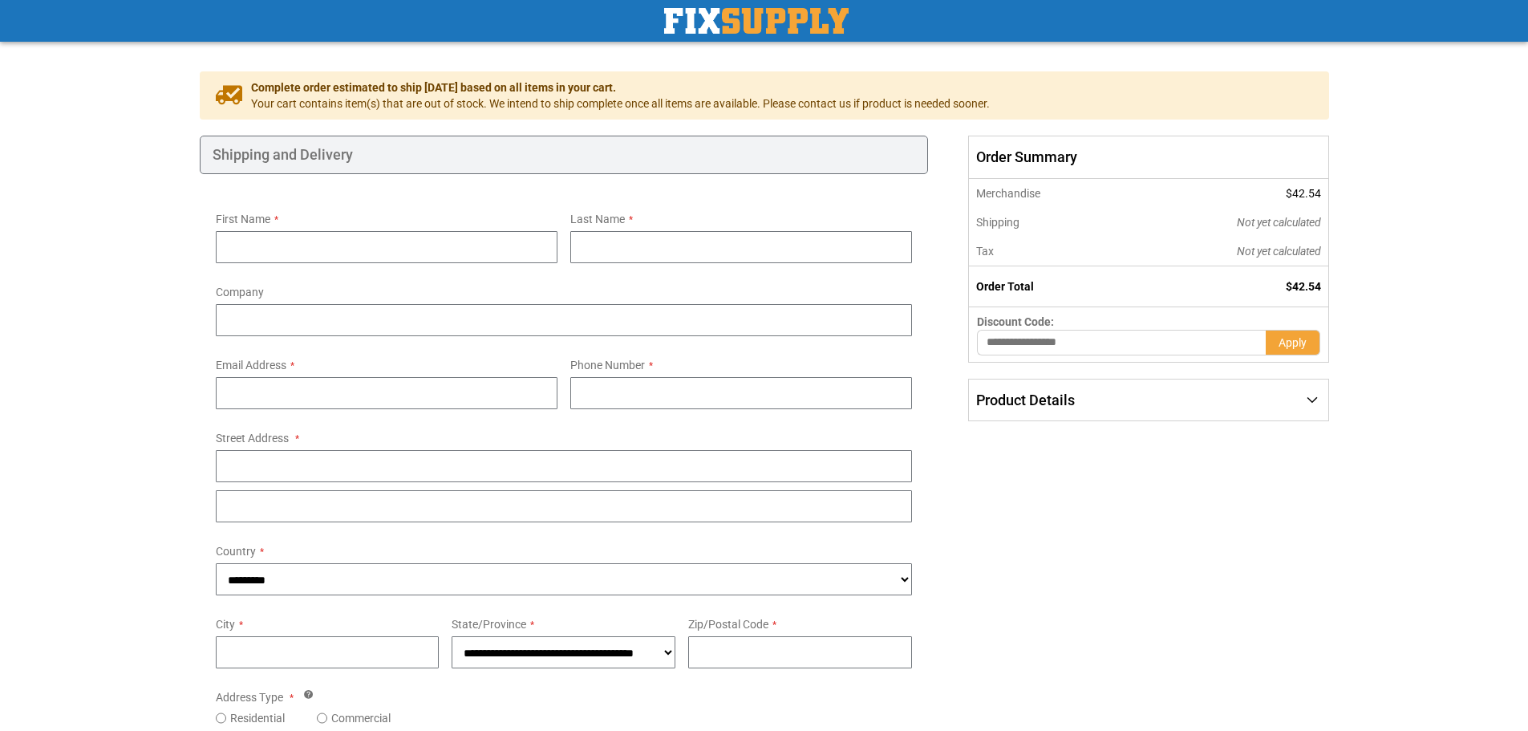 This screenshot has width=1528, height=731. I want to click on span: Last Name, so click(598, 219).